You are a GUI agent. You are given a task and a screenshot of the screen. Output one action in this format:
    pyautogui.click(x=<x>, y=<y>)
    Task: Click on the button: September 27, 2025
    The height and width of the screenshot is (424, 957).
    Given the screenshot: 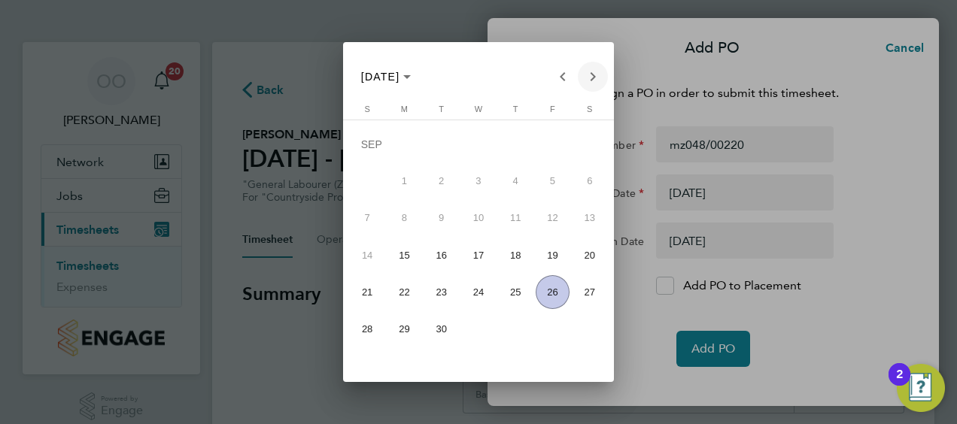 What is the action you would take?
    pyautogui.click(x=589, y=292)
    